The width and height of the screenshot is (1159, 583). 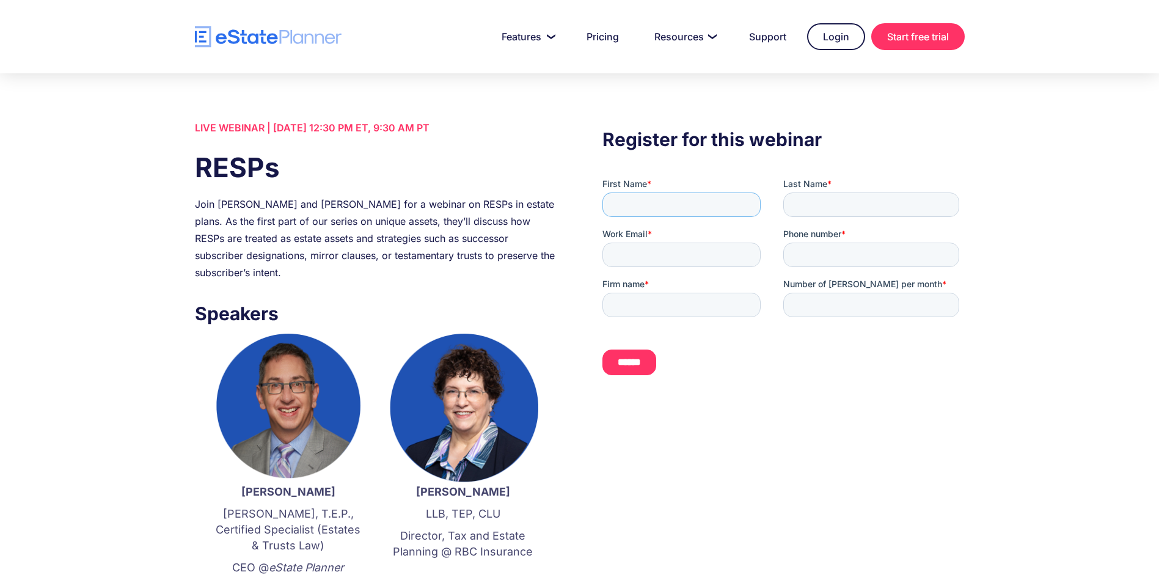 I want to click on h1: RESPs, so click(x=376, y=167).